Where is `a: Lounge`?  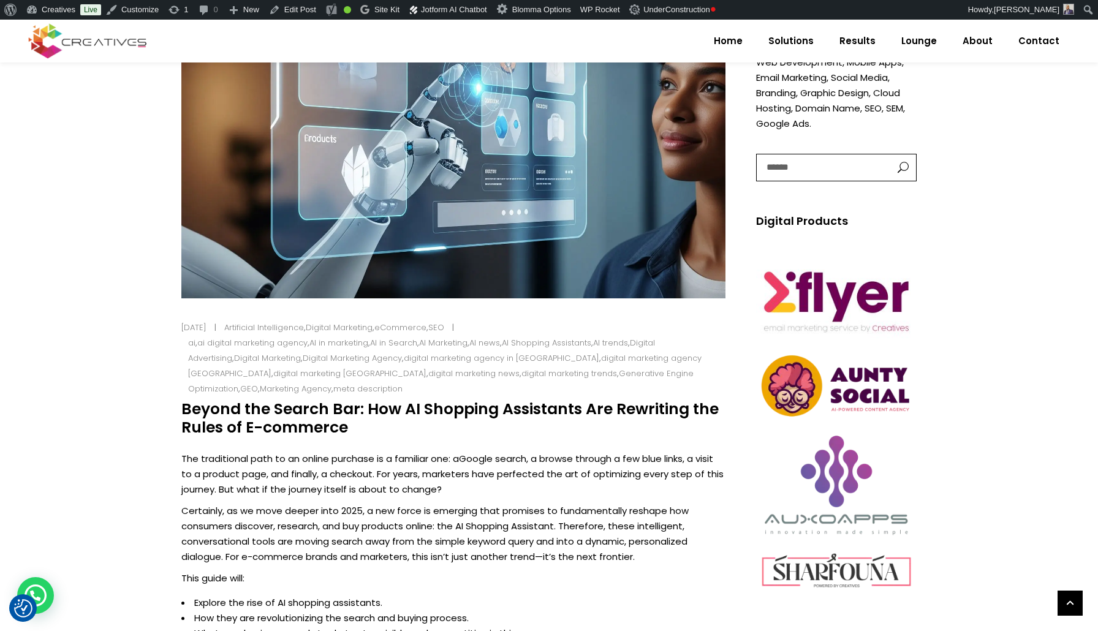 a: Lounge is located at coordinates (919, 41).